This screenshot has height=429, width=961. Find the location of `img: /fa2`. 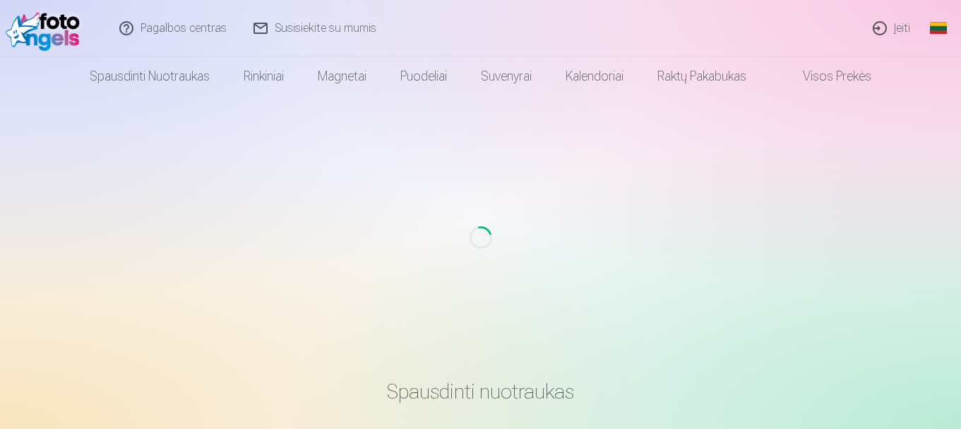

img: /fa2 is located at coordinates (46, 28).